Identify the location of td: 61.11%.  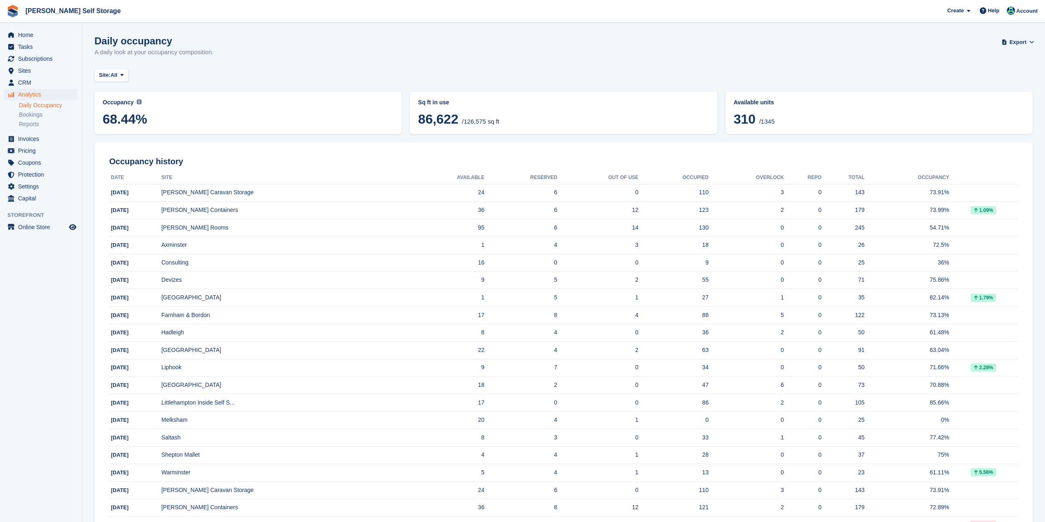
(907, 472).